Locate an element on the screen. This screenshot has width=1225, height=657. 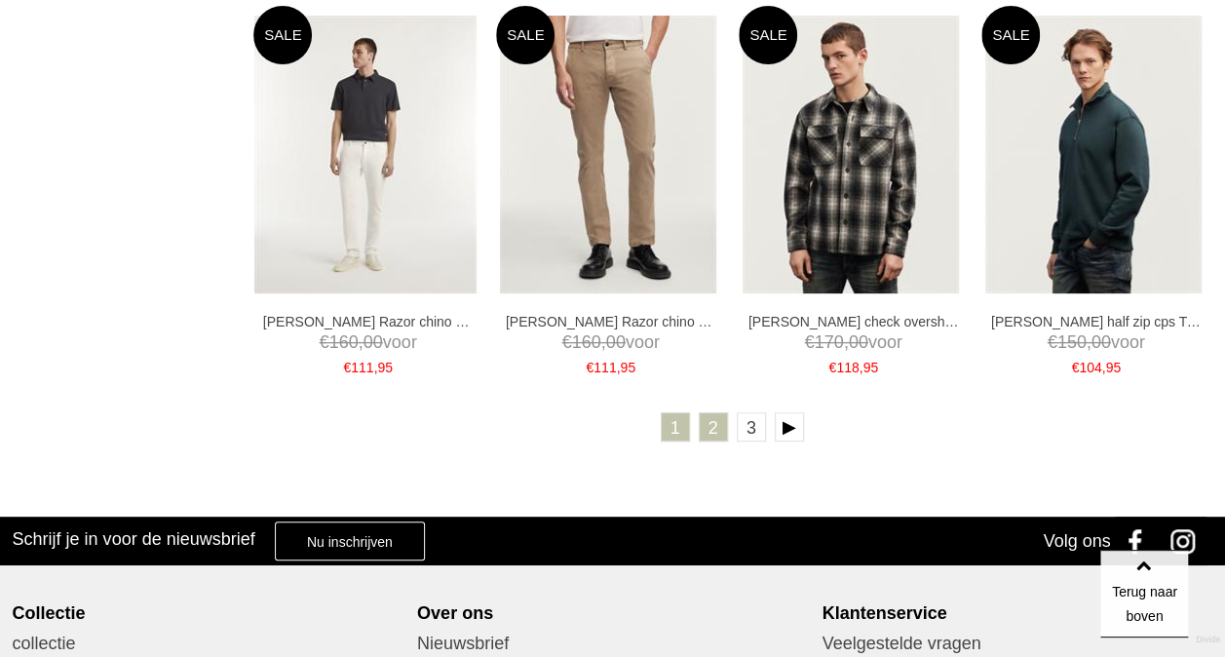
div: Volg ons is located at coordinates (1076, 541).